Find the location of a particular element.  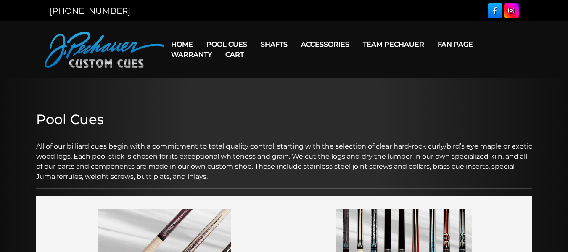

a: Warranty is located at coordinates (191, 54).